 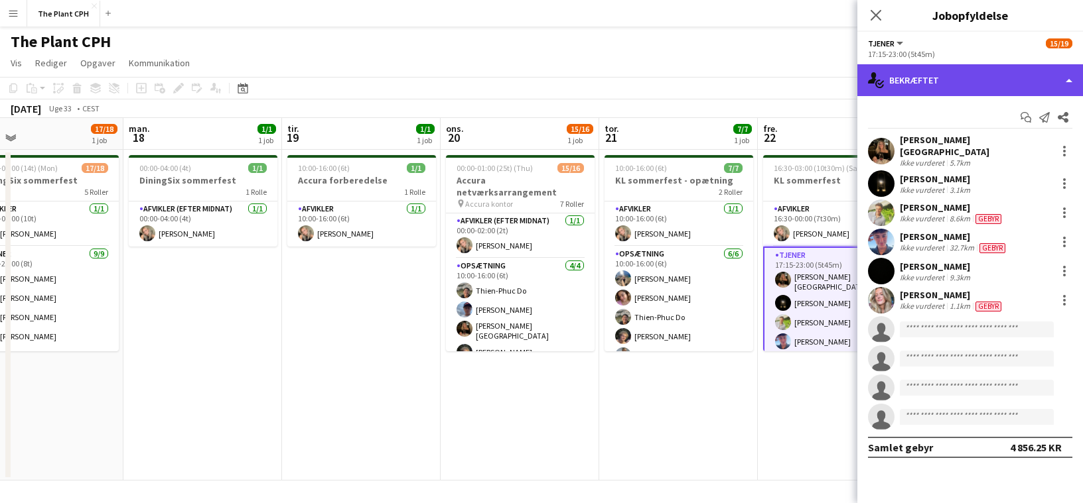 I want to click on span: fre., so click(x=770, y=129).